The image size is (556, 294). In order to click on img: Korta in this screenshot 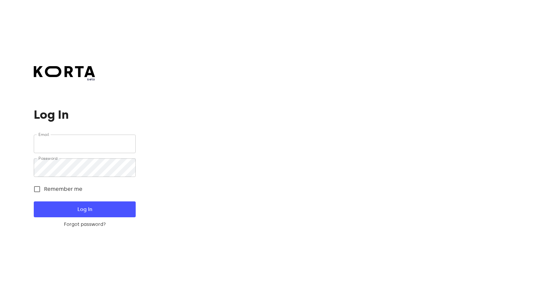, I will do `click(64, 72)`.